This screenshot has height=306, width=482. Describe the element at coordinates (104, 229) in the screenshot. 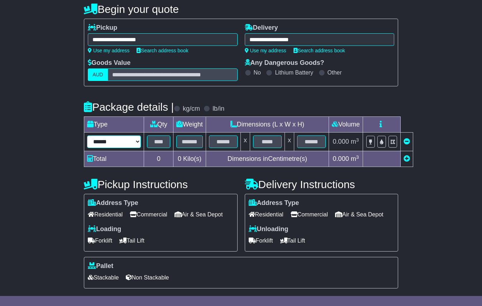

I see `label: Loading` at that location.